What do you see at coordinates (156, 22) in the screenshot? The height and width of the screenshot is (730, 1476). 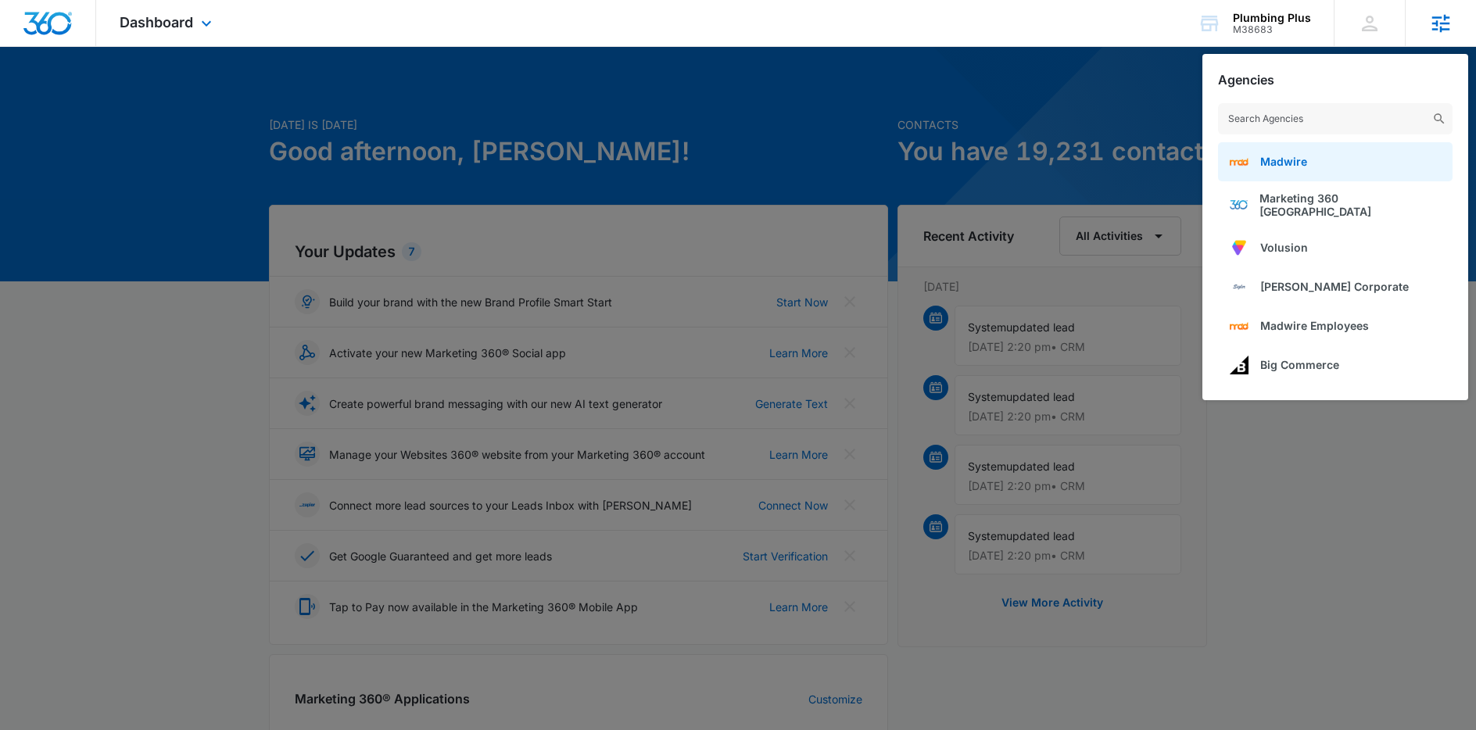 I see `span: Dashboard` at bounding box center [156, 22].